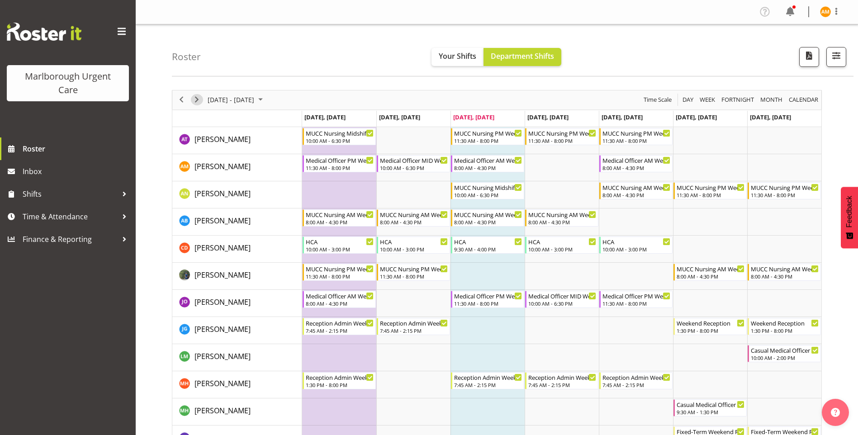 The height and width of the screenshot is (435, 858). Describe the element at coordinates (488, 249) in the screenshot. I see `div: 9:30 AM - 4:00 PM` at that location.